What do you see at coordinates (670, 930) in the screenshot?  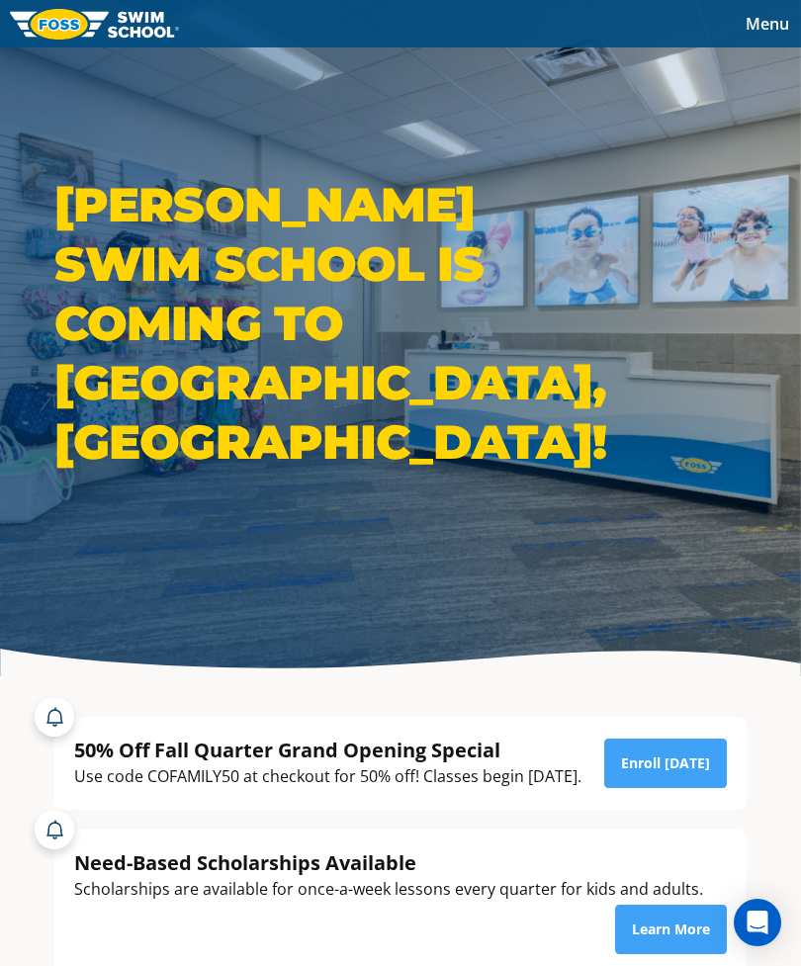 I see `a: Learn More` at bounding box center [670, 930].